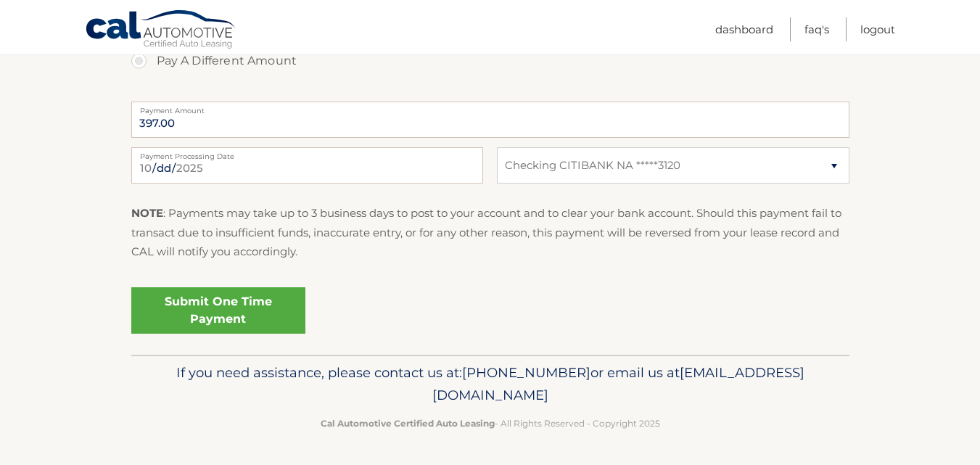  Describe the element at coordinates (744, 29) in the screenshot. I see `a: Dashboard` at that location.